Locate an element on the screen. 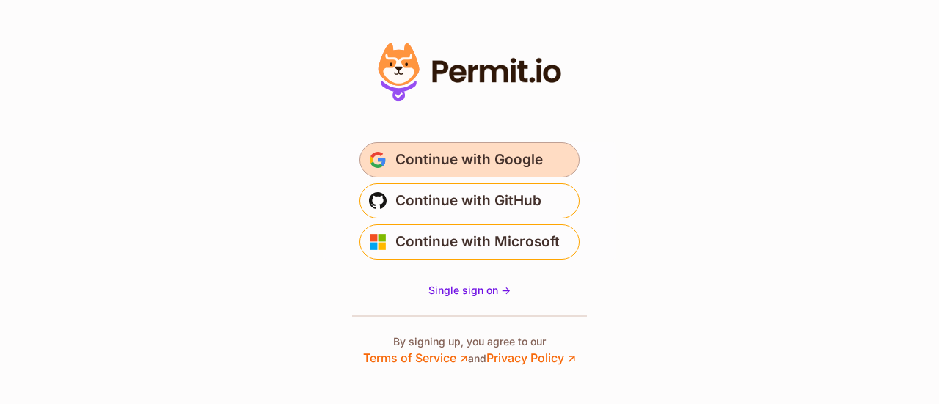 The height and width of the screenshot is (404, 939). p: By signing up, you agree to our and is located at coordinates (469, 351).